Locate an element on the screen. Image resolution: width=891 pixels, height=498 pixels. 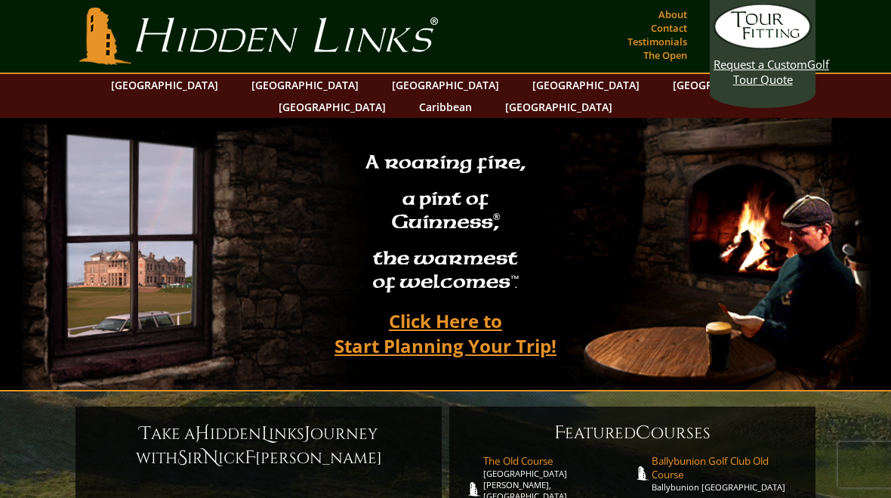
a: Request a CustomGolf Tour Quote is located at coordinates (763, 45).